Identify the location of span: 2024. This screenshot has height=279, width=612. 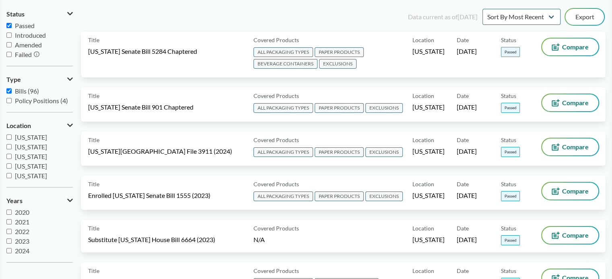
(22, 251).